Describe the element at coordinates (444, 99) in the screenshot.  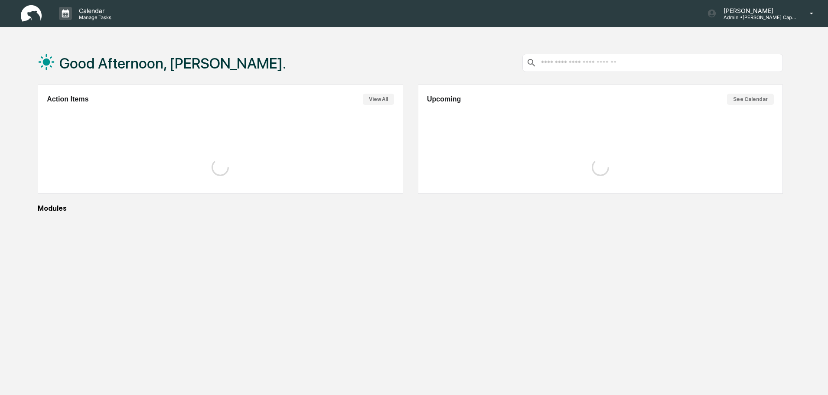
I see `h2: Upcoming` at that location.